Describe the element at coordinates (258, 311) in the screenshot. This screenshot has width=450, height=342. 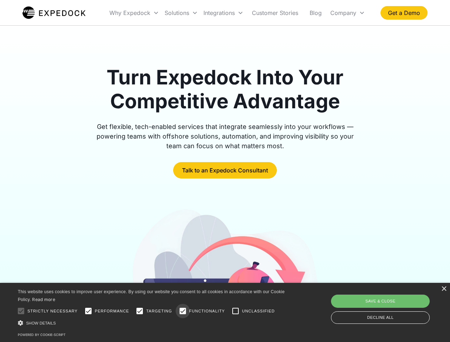
I see `span: Unclassified` at that location.